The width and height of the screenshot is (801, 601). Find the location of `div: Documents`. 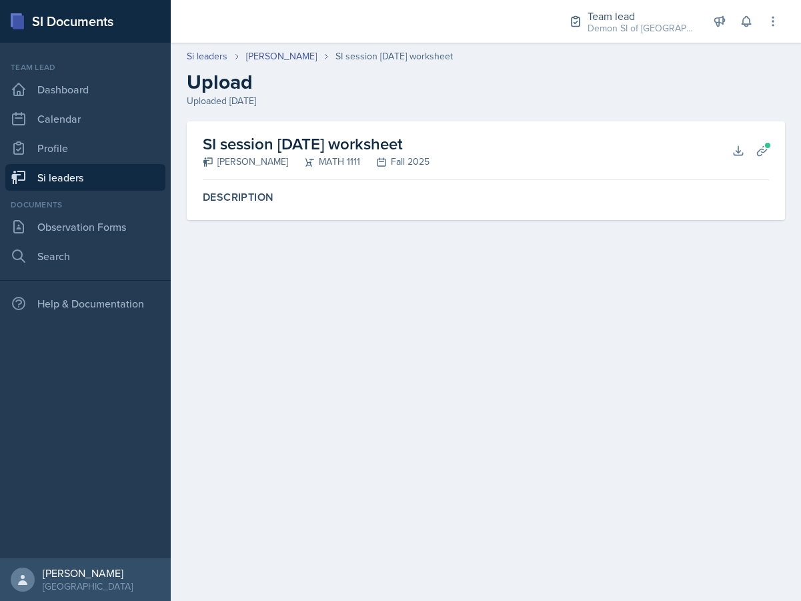

div: Documents is located at coordinates (85, 205).